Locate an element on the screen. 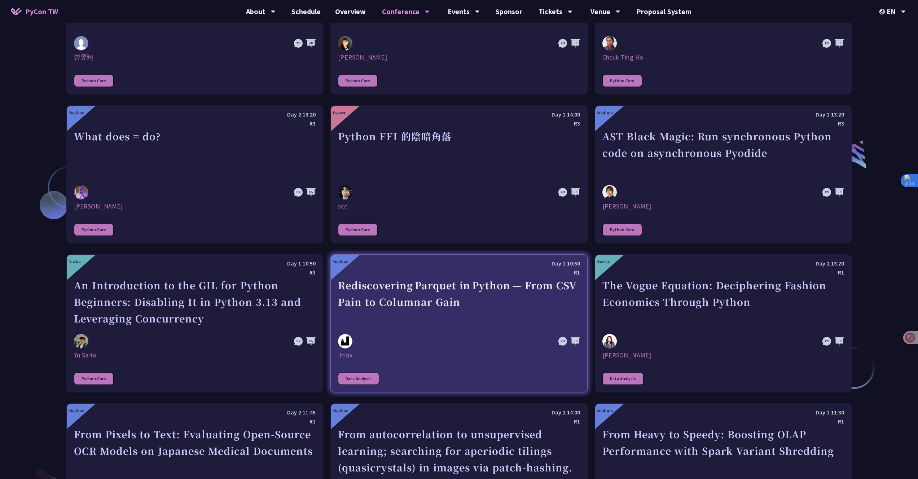 The height and width of the screenshot is (479, 918). div: scc is located at coordinates (459, 206).